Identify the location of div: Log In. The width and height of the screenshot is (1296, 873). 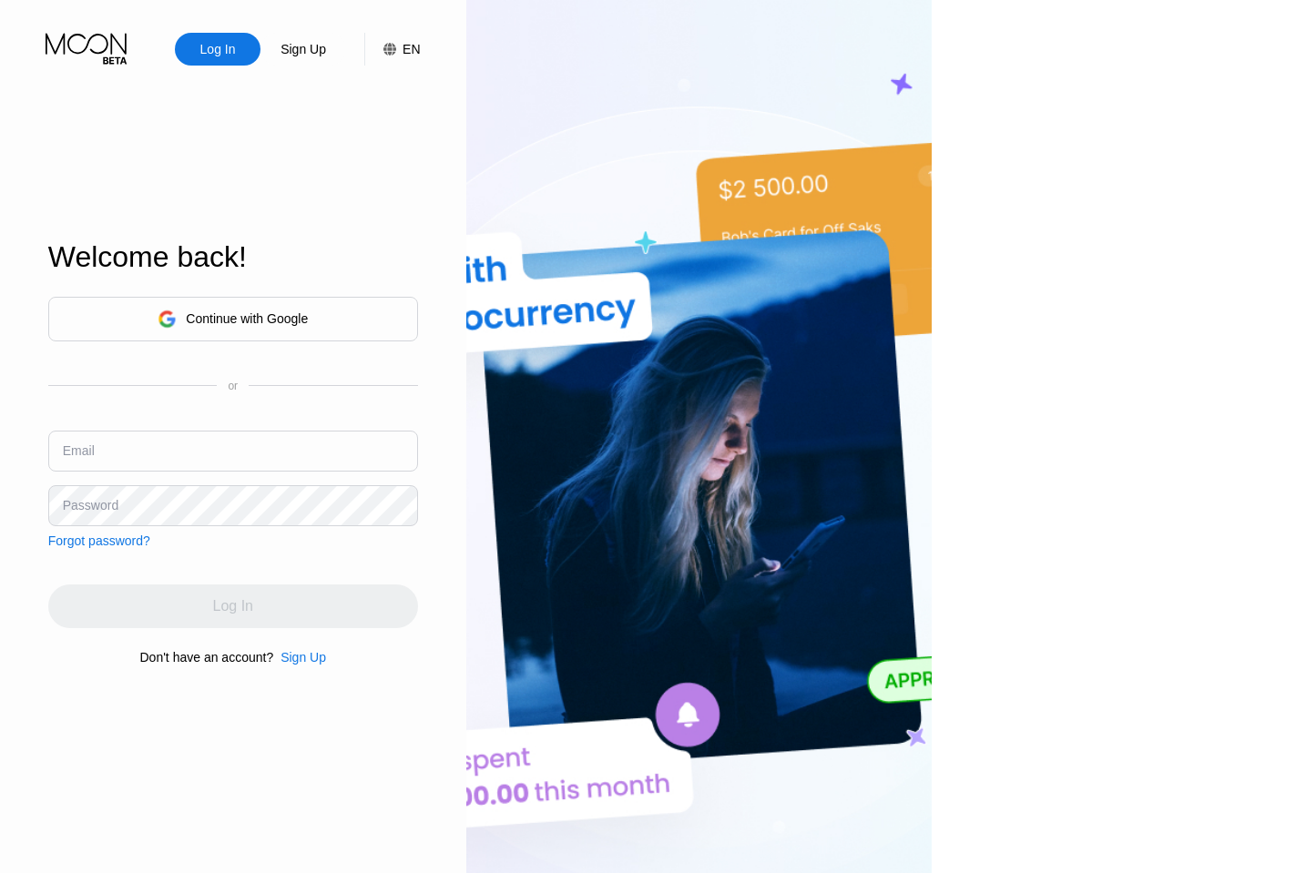
(218, 49).